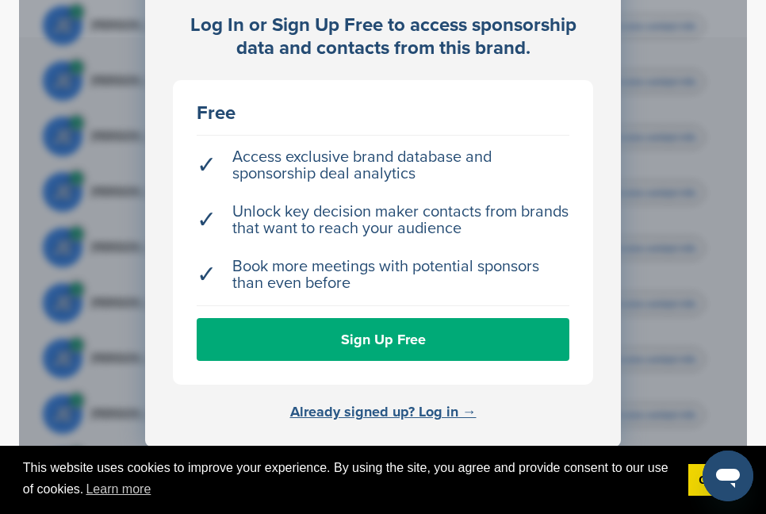 The width and height of the screenshot is (766, 514). I want to click on div: Log In or Sign Up Free to access sponsorship data and contacts from this brand., so click(383, 37).